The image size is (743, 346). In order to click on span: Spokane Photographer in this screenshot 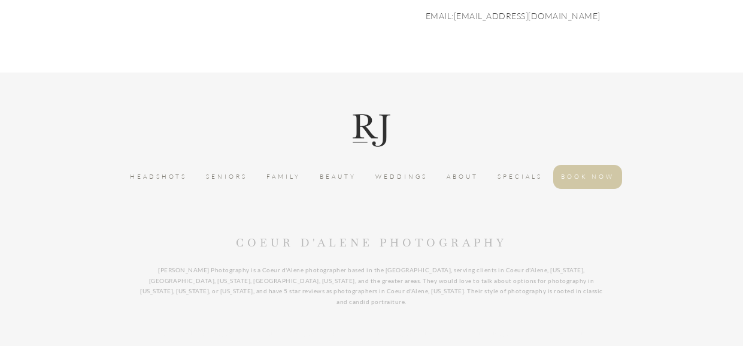, I will do `click(298, 334)`.